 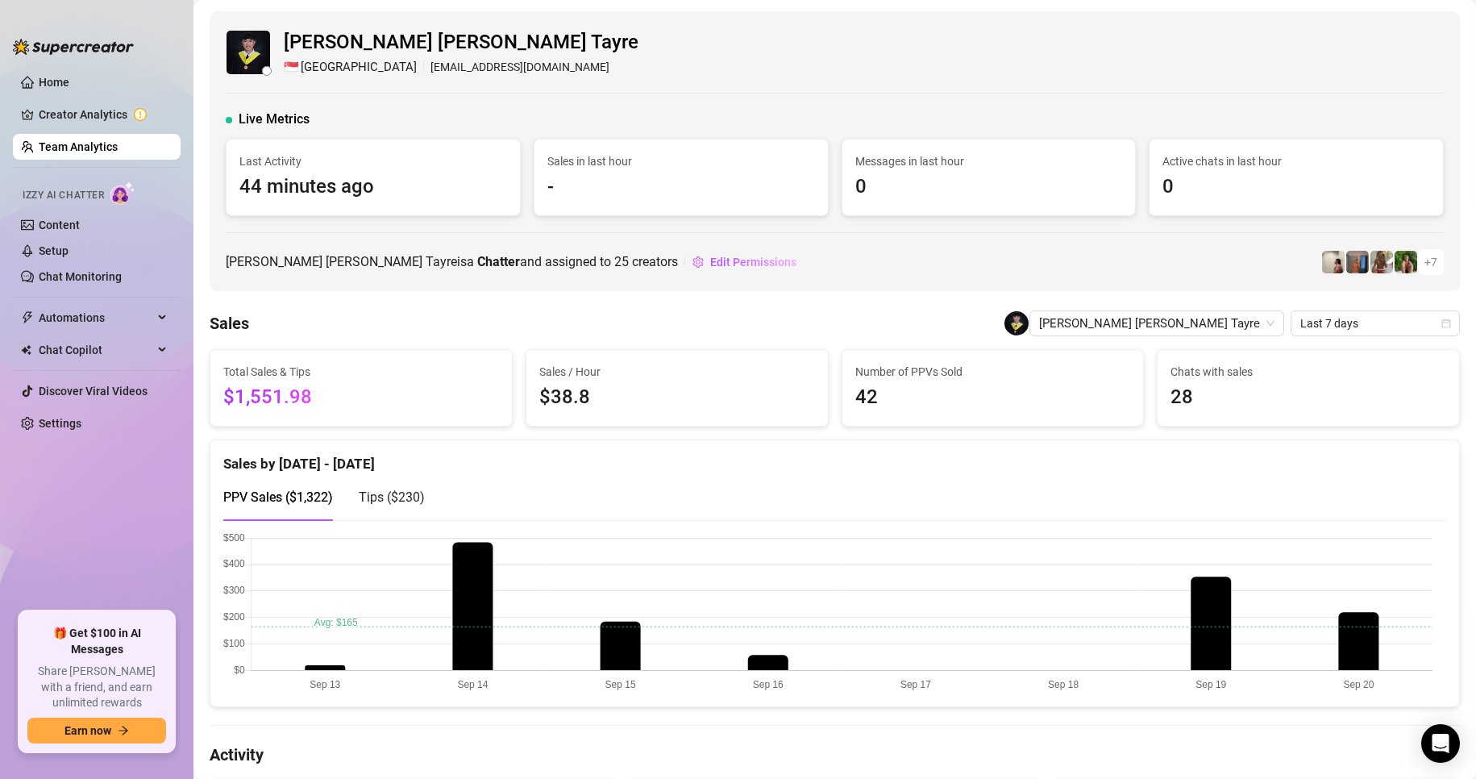 What do you see at coordinates (373, 187) in the screenshot?
I see `span: 44 minutes ago` at bounding box center [373, 187].